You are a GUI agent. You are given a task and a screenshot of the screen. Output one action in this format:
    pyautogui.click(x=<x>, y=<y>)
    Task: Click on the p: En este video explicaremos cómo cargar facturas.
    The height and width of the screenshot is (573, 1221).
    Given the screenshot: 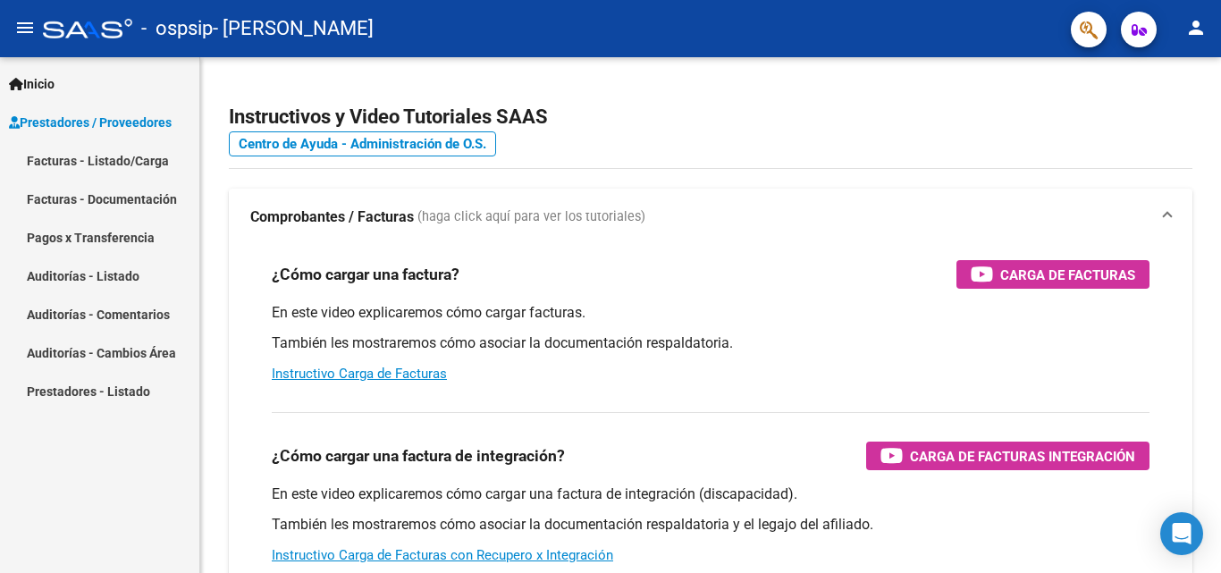 What is the action you would take?
    pyautogui.click(x=710, y=313)
    